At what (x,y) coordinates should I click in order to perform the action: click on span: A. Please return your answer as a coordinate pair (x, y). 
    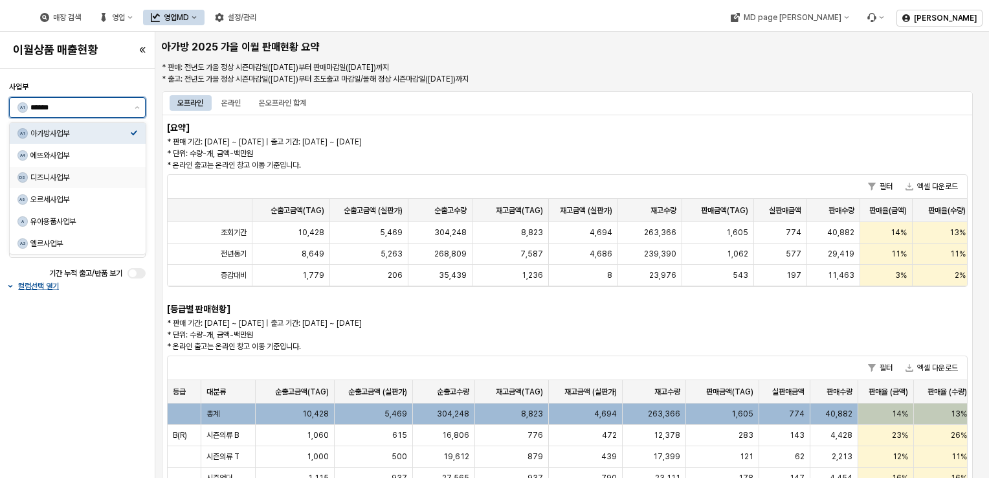
    Looking at the image, I should click on (23, 221).